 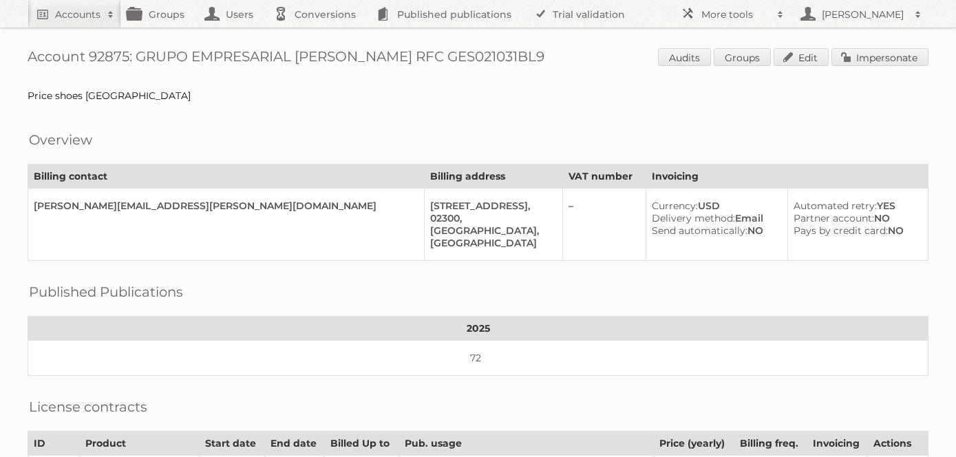 I want to click on span: Automated retry:, so click(x=835, y=206).